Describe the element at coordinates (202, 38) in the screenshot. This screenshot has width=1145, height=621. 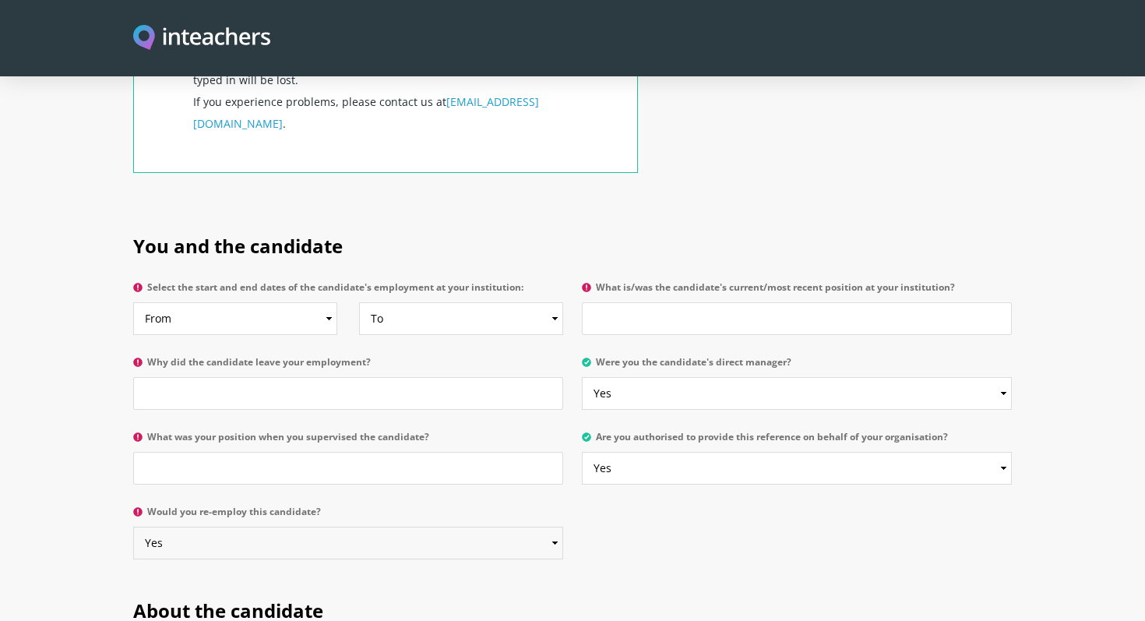
I see `img: Inteachers` at that location.